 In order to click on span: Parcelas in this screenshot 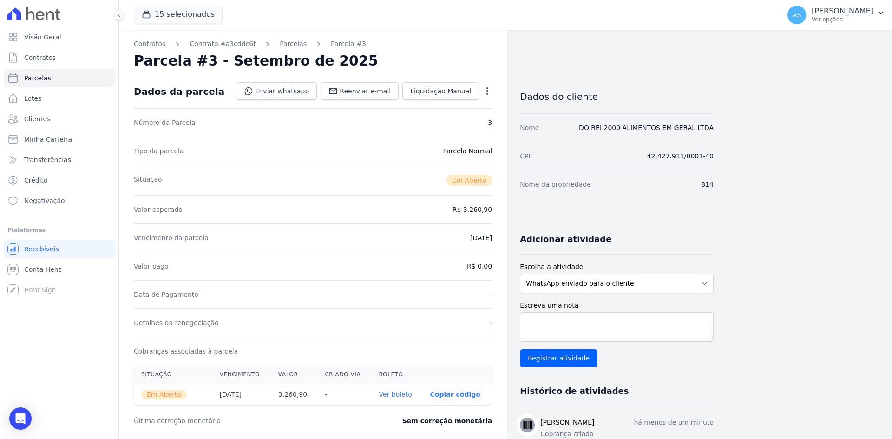, I will do `click(38, 78)`.